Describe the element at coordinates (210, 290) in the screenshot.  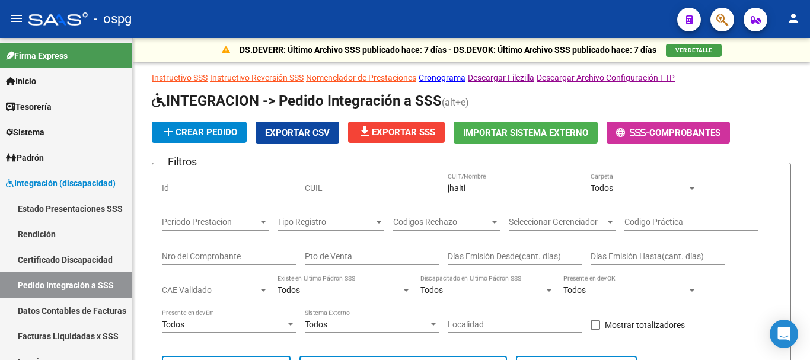
I see `span: CAE Validado` at that location.